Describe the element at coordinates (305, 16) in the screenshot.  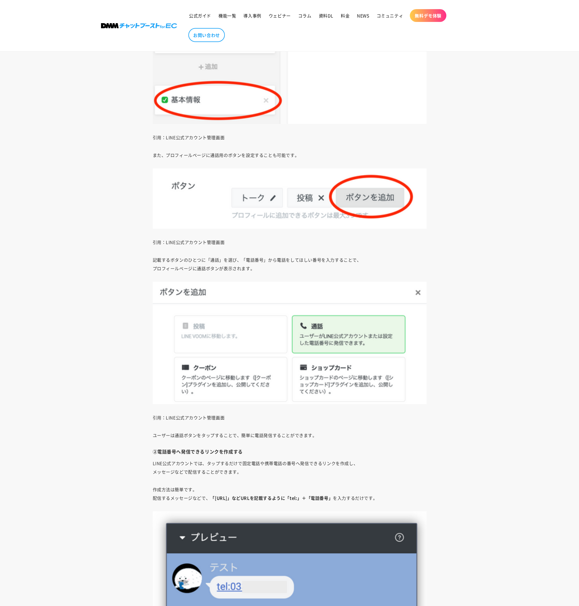
I see `span: コラム` at that location.